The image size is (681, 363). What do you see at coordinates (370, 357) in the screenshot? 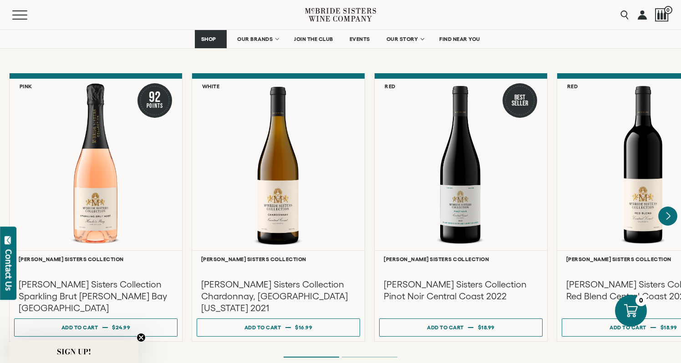
I see `li: Page dot 2` at bounding box center [370, 357].